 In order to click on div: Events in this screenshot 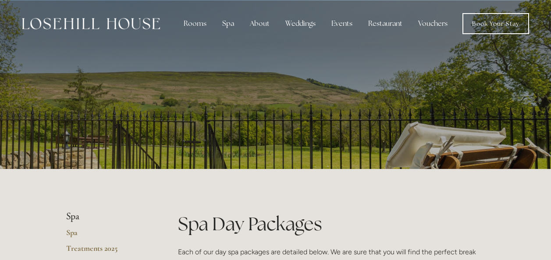, I will do `click(342, 24)`.